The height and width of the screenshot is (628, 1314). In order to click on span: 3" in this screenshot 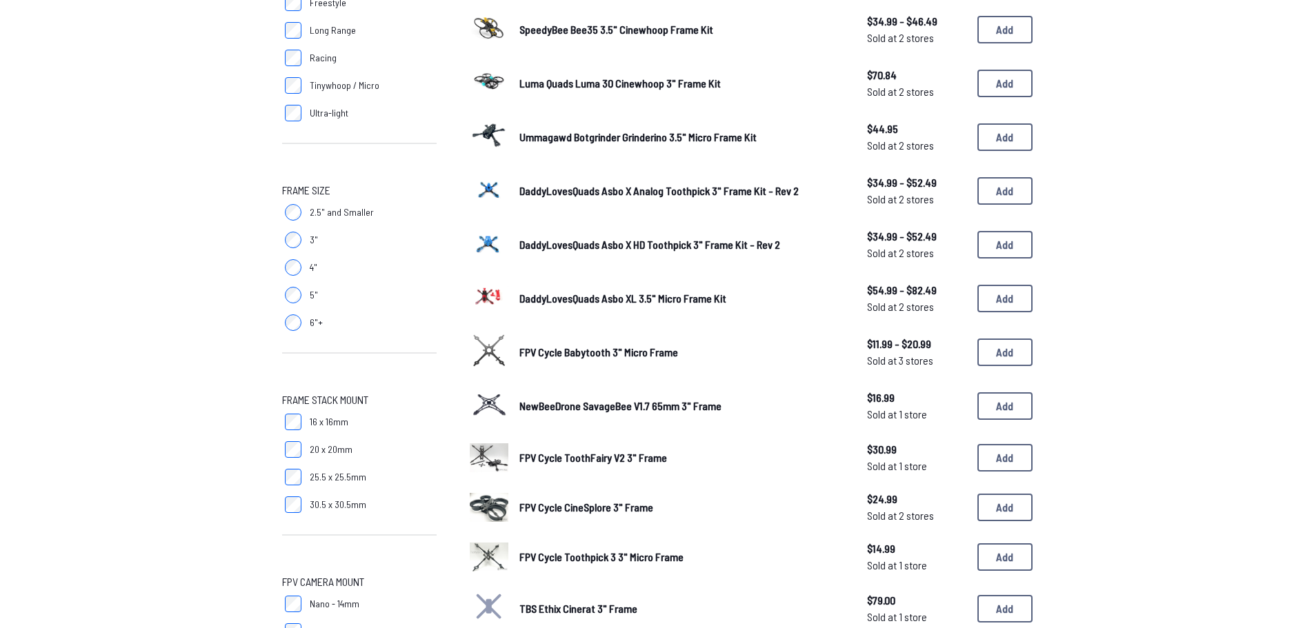, I will do `click(314, 240)`.